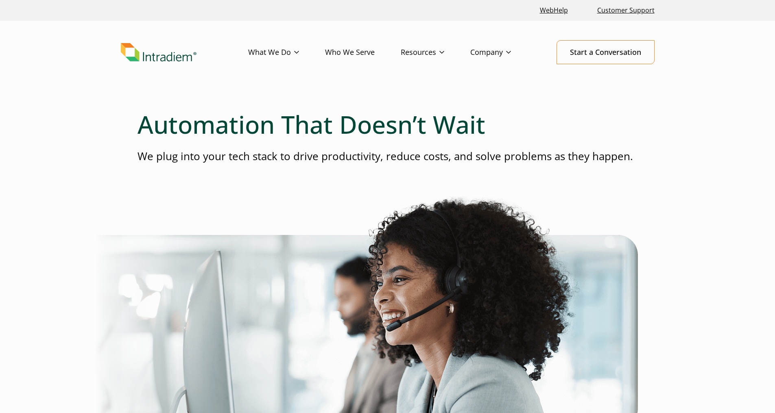 The image size is (775, 413). What do you see at coordinates (287, 53) in the screenshot?
I see `a: What We Do` at bounding box center [287, 53].